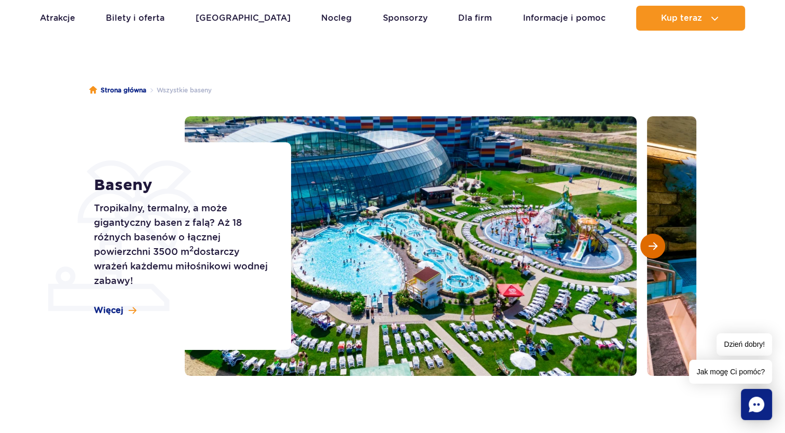 The image size is (785, 433). Describe the element at coordinates (58, 18) in the screenshot. I see `a: Atrakcje` at that location.